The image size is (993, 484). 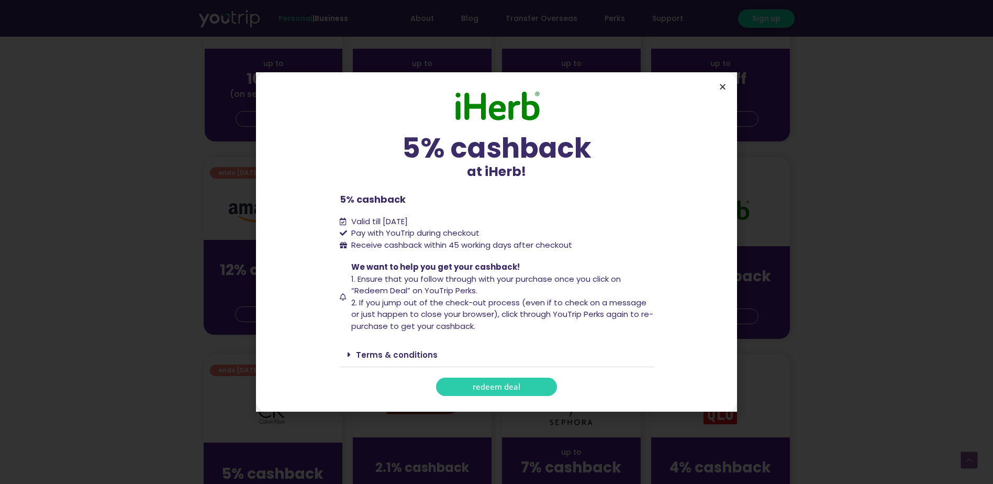 I want to click on span: 1. Ensure that you follow through with your purchase once you click on “Redeem Deal” on YouTrip P..., so click(x=486, y=285).